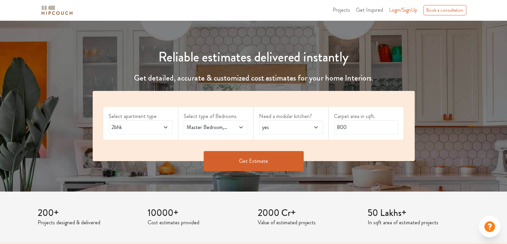 The image size is (507, 244). What do you see at coordinates (89, 222) in the screenshot?
I see `p: Projects designed & delivered` at bounding box center [89, 222].